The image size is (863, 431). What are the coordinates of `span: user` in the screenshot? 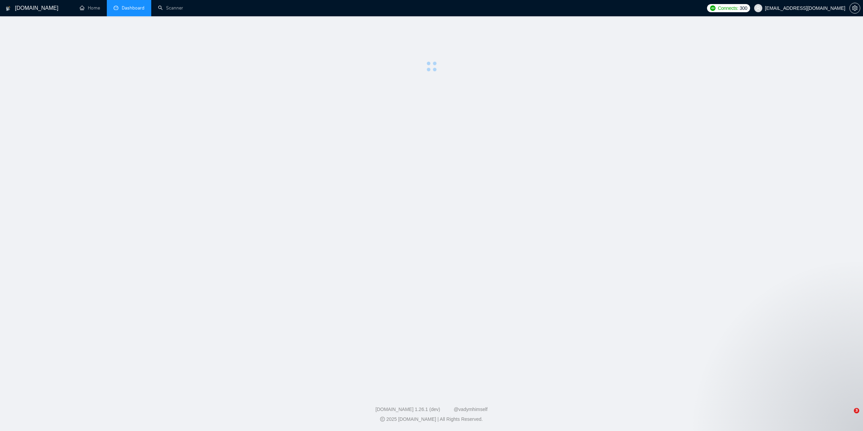 It's located at (758, 8).